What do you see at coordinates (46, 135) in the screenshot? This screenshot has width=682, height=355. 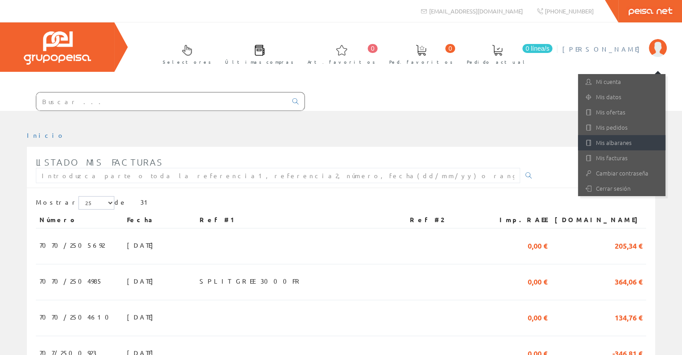 I see `a: Inicio` at bounding box center [46, 135].